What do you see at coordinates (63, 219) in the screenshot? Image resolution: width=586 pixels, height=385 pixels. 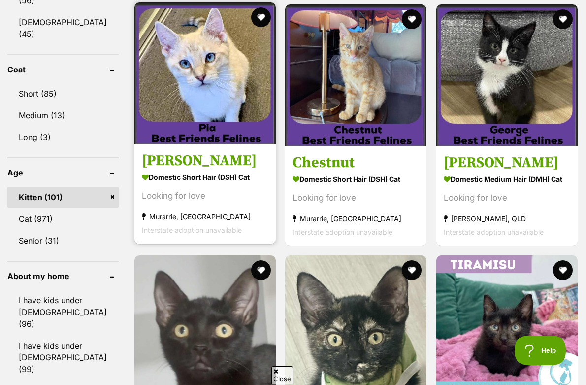 I see `a: Cat (971)` at bounding box center [63, 219].